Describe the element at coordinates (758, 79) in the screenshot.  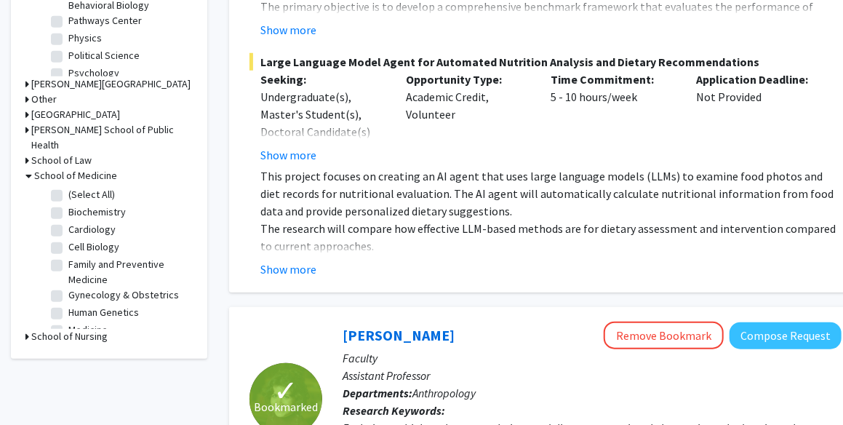
I see `p: Application Deadline:` at that location.